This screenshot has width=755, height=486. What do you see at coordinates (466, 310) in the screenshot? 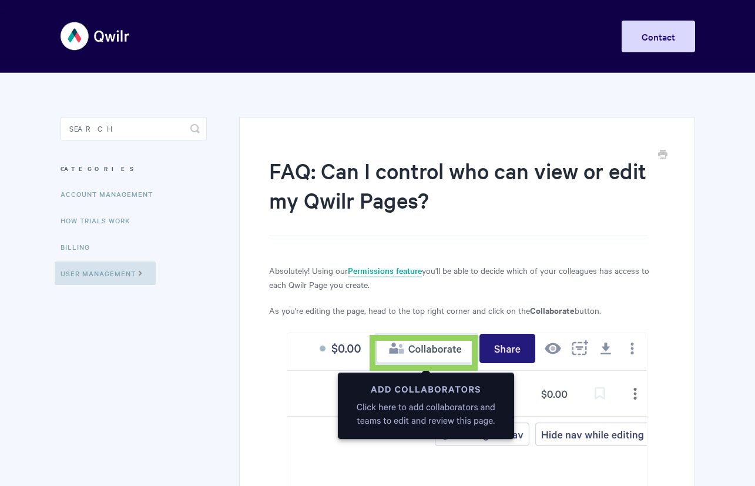
I see `p: As you're editing the page, head to the top right corner and click on the button.` at bounding box center [466, 310].